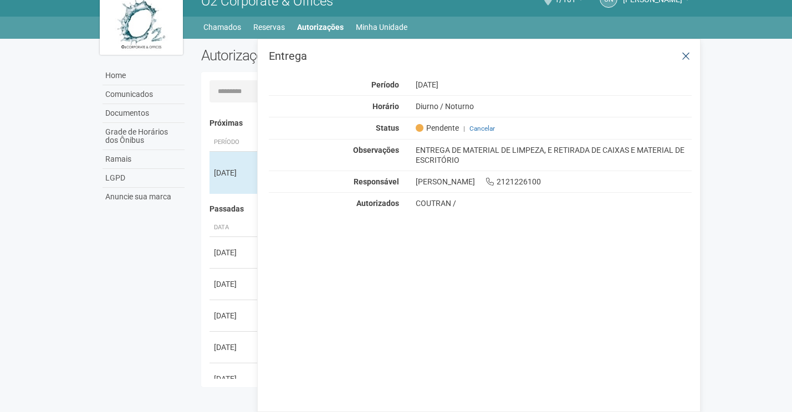  What do you see at coordinates (482, 129) in the screenshot?
I see `a: Cancelar` at bounding box center [482, 129].